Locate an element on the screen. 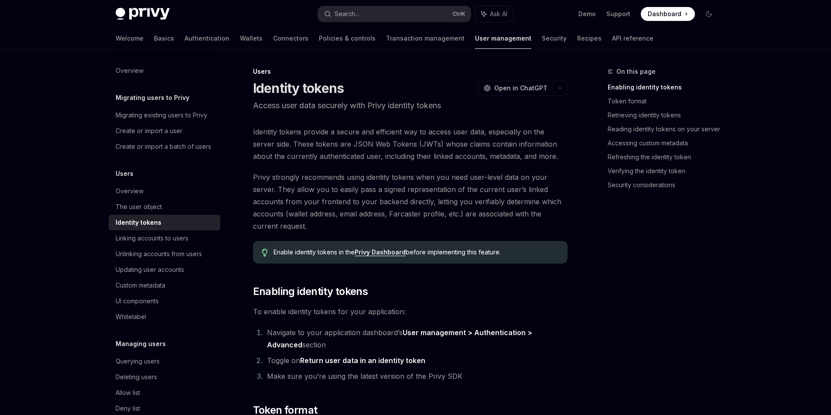 The width and height of the screenshot is (831, 415). a: Token format is located at coordinates (665, 101).